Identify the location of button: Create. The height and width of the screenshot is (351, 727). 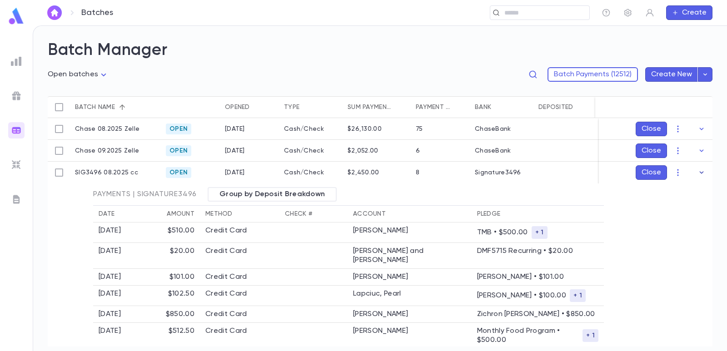
(689, 13).